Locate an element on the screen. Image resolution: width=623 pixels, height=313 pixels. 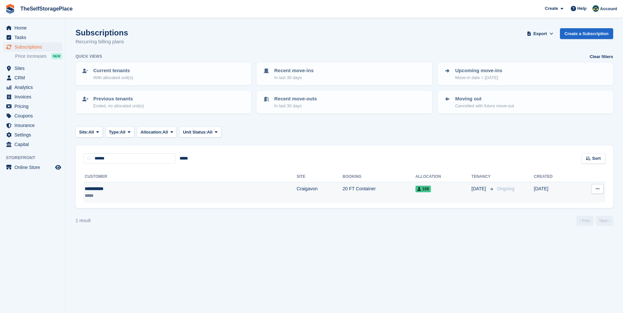
span: Account is located at coordinates (609, 9).